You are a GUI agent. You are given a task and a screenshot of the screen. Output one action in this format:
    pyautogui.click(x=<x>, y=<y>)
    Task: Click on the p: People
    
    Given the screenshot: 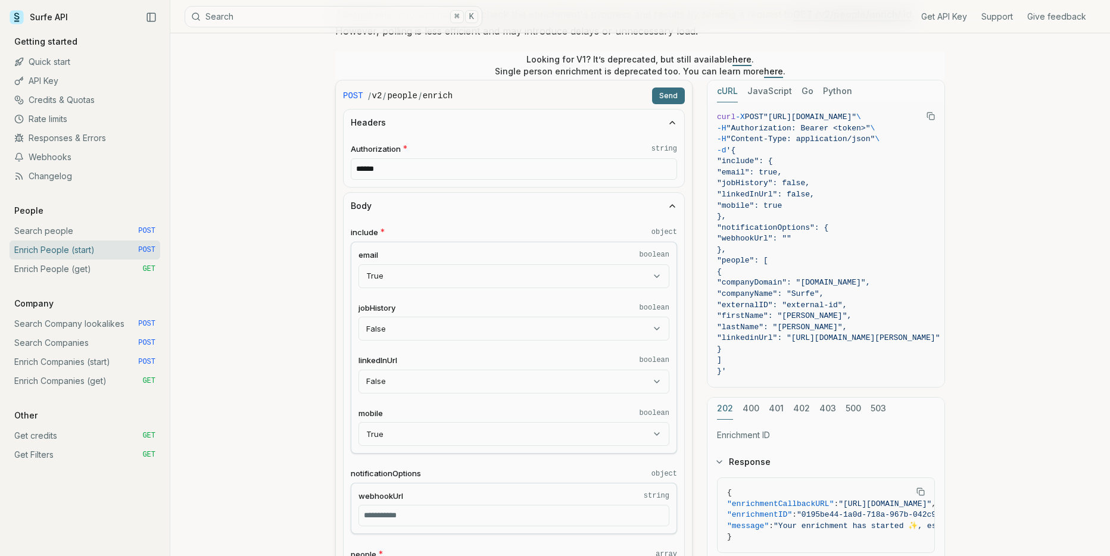 What is the action you would take?
    pyautogui.click(x=29, y=211)
    